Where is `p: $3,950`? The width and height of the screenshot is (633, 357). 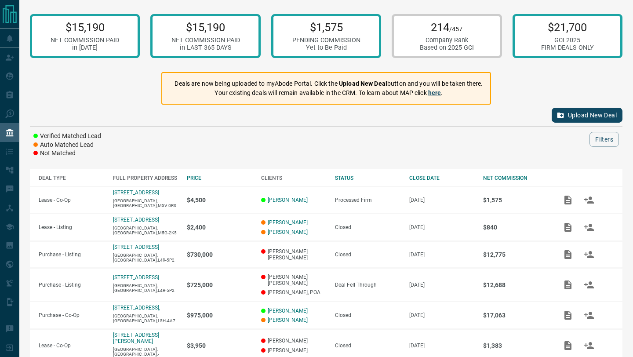
p: $3,950 is located at coordinates (219, 346).